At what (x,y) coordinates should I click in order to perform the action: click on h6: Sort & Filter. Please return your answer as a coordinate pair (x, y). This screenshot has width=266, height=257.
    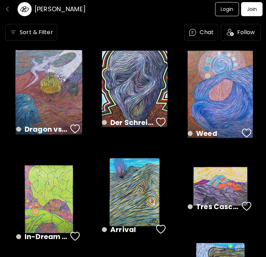
    Looking at the image, I should click on (36, 32).